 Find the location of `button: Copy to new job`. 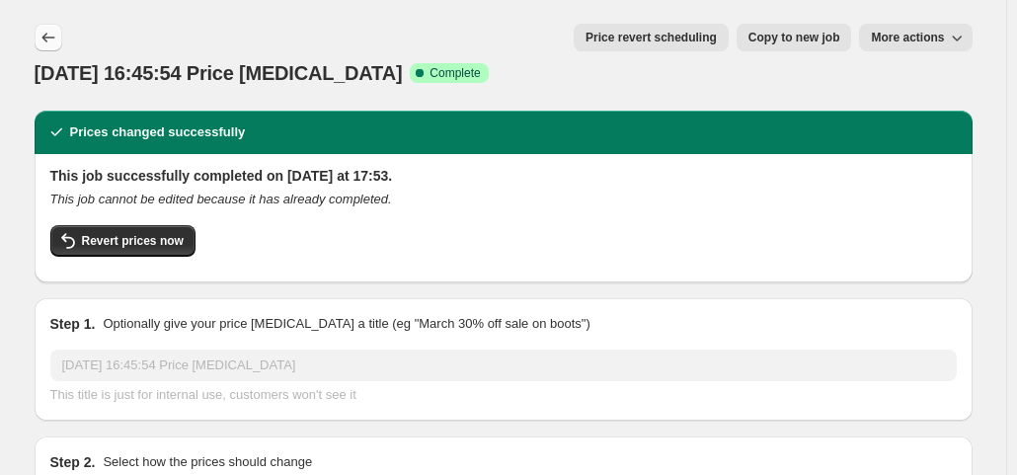

button: Copy to new job is located at coordinates (794, 38).